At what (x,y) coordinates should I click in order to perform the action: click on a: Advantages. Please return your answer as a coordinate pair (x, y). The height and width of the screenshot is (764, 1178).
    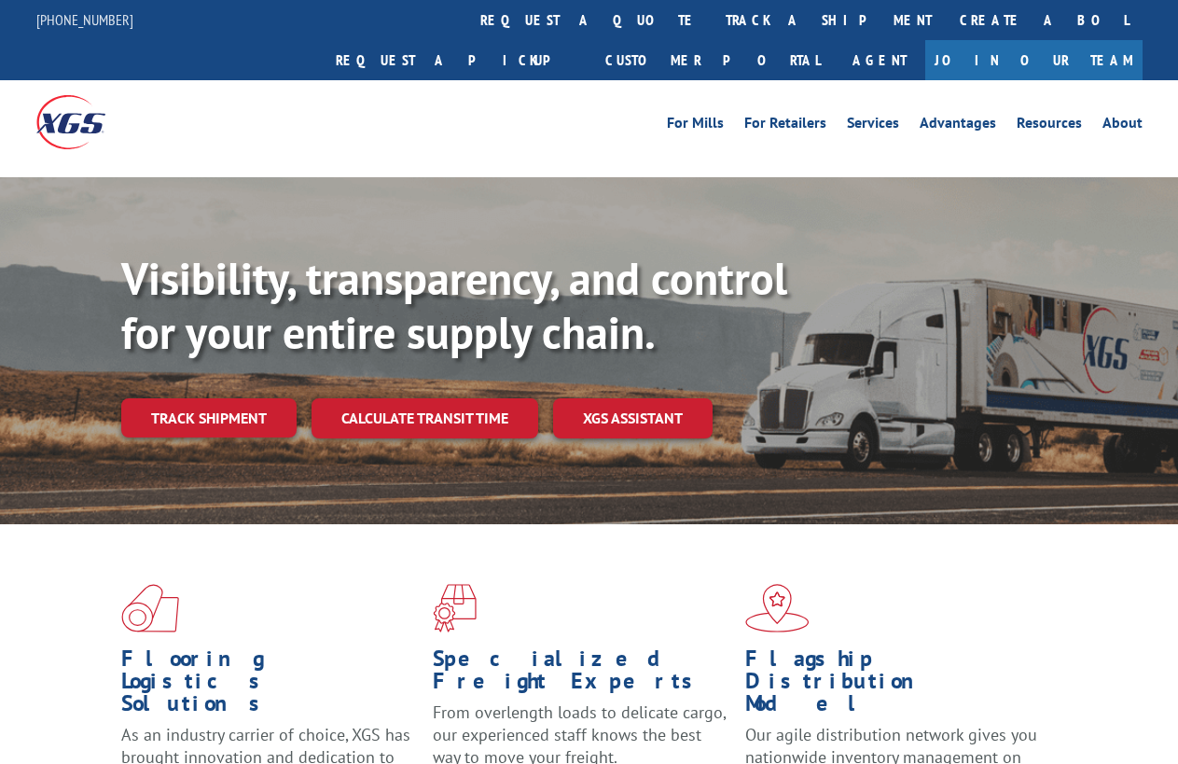
    Looking at the image, I should click on (958, 126).